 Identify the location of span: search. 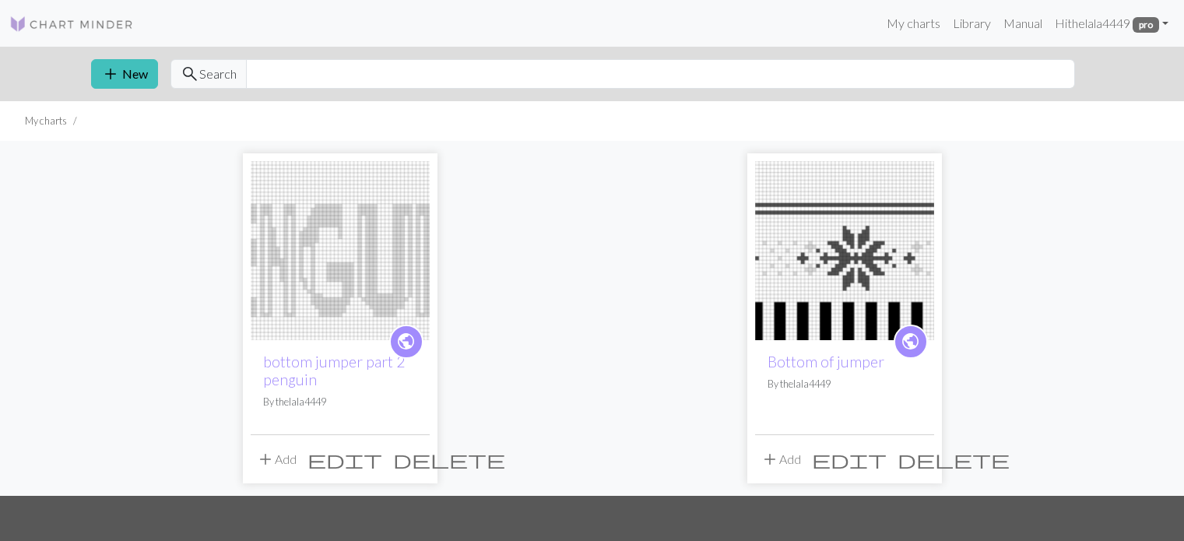
(190, 74).